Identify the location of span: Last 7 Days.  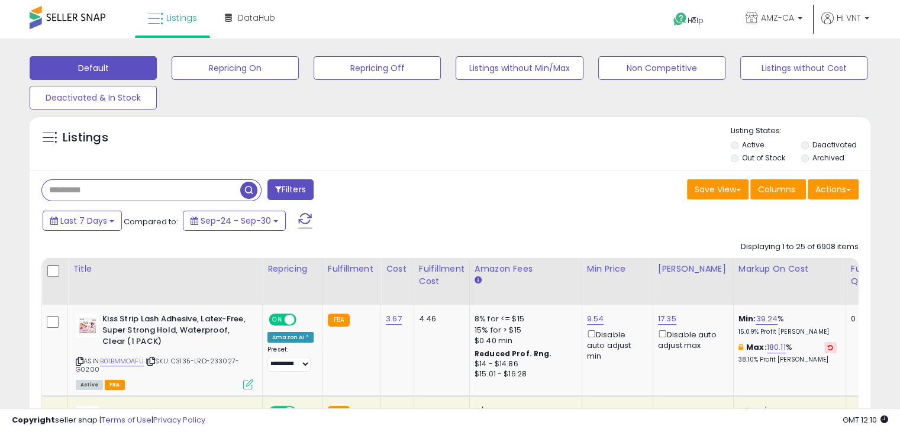
(83, 221).